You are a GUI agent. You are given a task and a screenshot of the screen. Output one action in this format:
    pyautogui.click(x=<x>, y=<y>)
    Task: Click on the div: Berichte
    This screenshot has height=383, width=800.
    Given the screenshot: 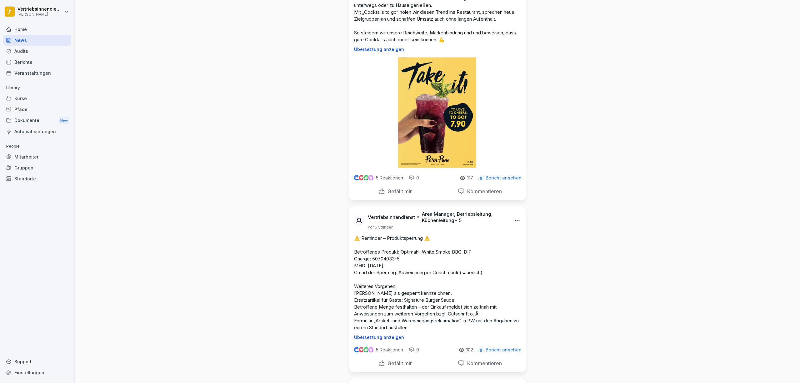 What is the action you would take?
    pyautogui.click(x=37, y=62)
    